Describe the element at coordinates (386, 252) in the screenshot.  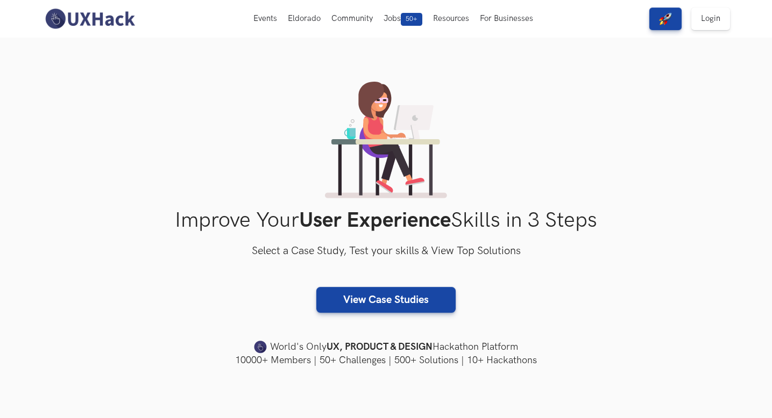
I see `h3: Select a Case Study, Test your skills & View Top Solutions` at that location.